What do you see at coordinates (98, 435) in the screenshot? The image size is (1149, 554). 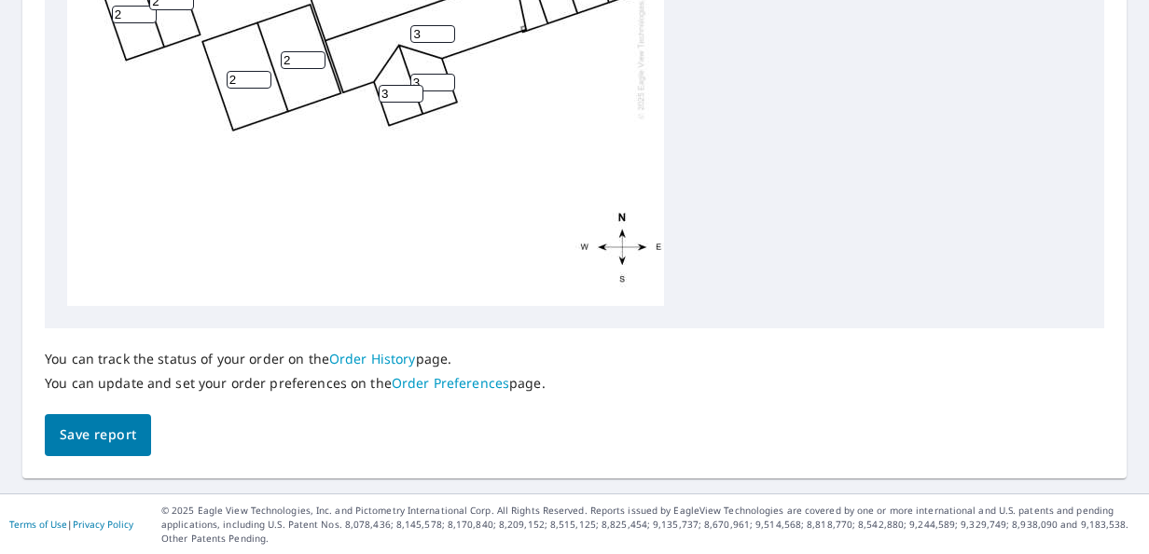 I see `button: Save report` at bounding box center [98, 435].